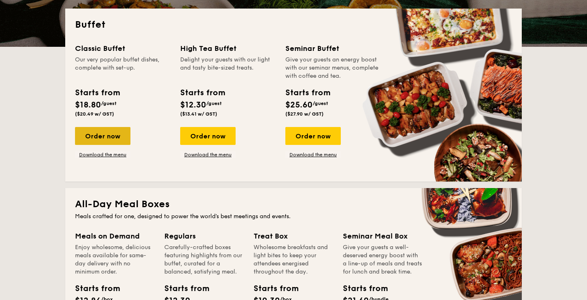  I want to click on span: $25.60, so click(299, 105).